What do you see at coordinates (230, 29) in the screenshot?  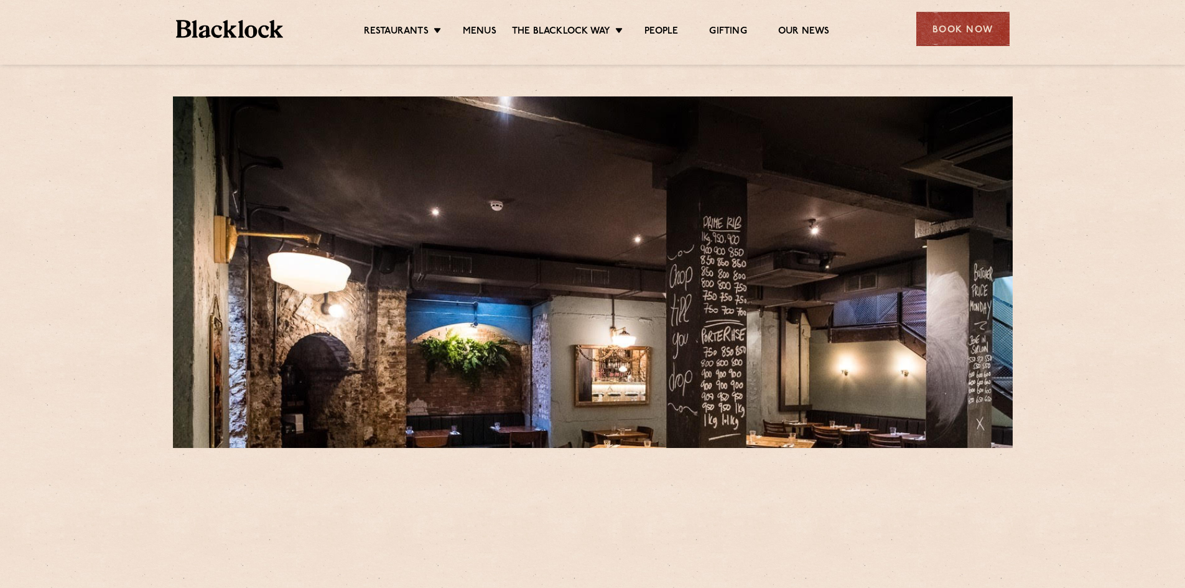 I see `img: BL_Textured_Logo-footer-cropped.svg` at bounding box center [230, 29].